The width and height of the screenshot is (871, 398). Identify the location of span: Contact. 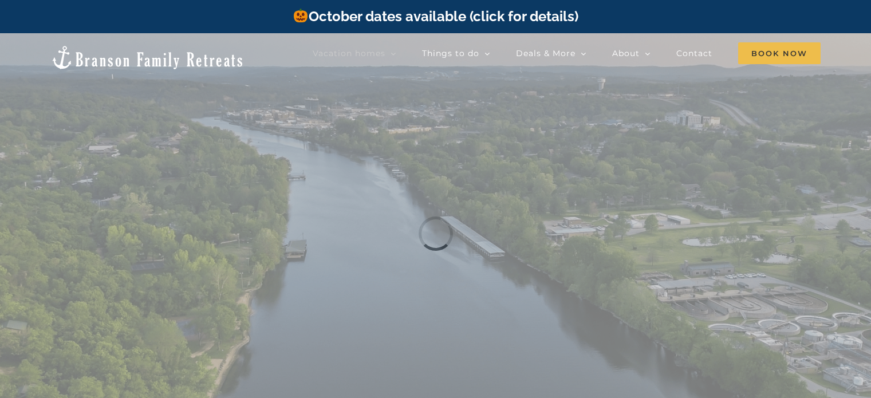
(694, 53).